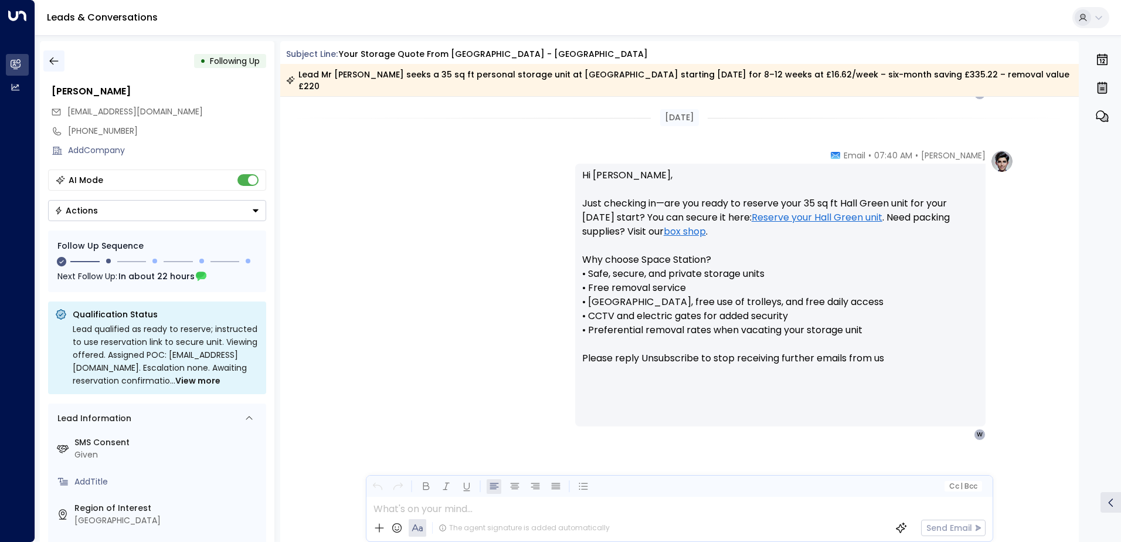 The width and height of the screenshot is (1121, 542). I want to click on span: Cc Bcc, so click(962, 486).